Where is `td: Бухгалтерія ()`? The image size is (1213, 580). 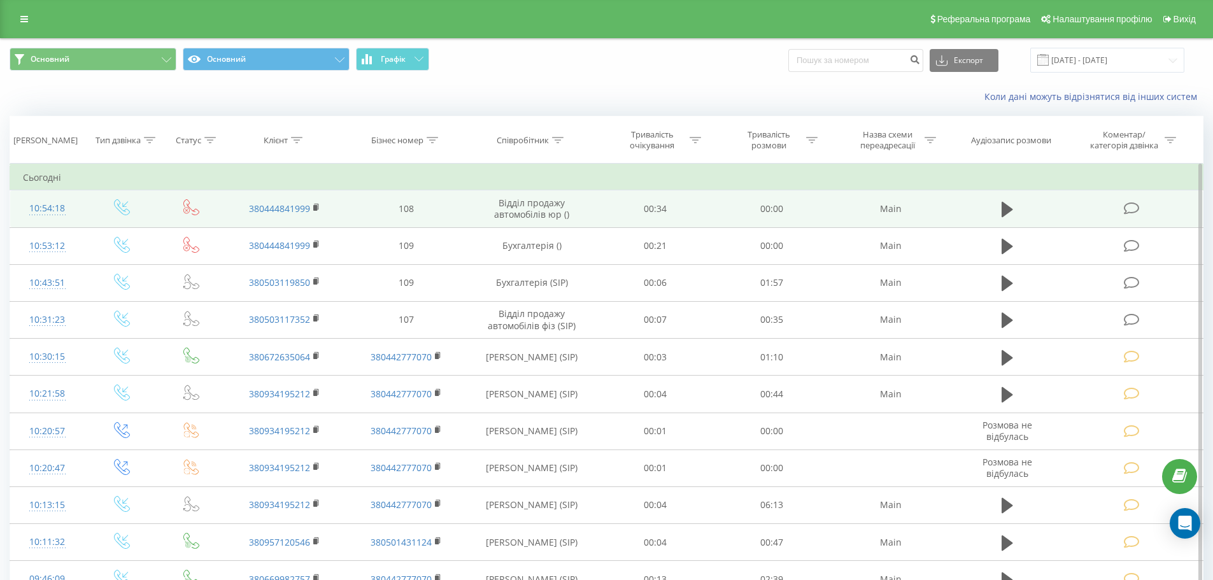 td: Бухгалтерія () is located at coordinates (532, 246).